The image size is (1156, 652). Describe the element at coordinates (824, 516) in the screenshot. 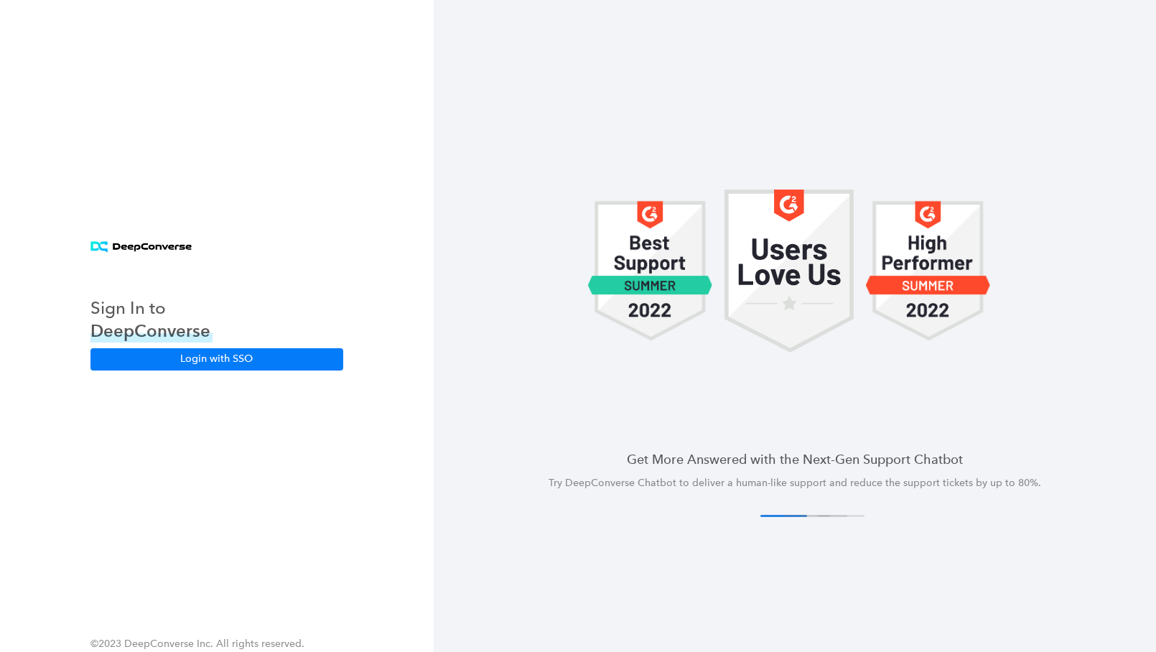

I see `button: 3` at that location.